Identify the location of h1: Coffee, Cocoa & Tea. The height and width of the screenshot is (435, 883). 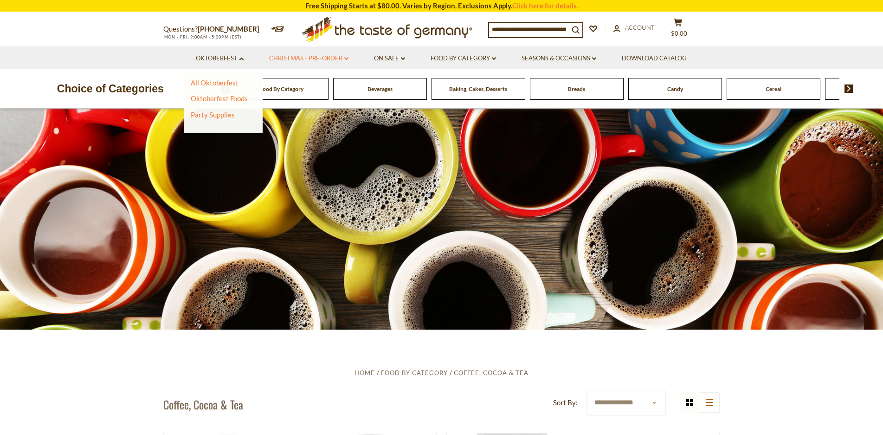
(203, 404).